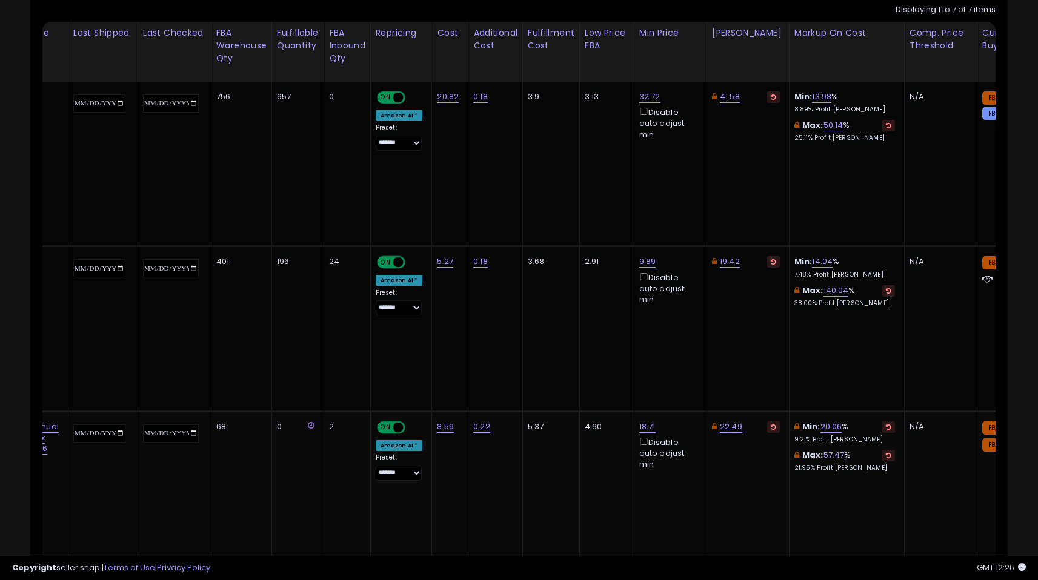  What do you see at coordinates (729, 262) in the screenshot?
I see `a: 19.42` at bounding box center [729, 262].